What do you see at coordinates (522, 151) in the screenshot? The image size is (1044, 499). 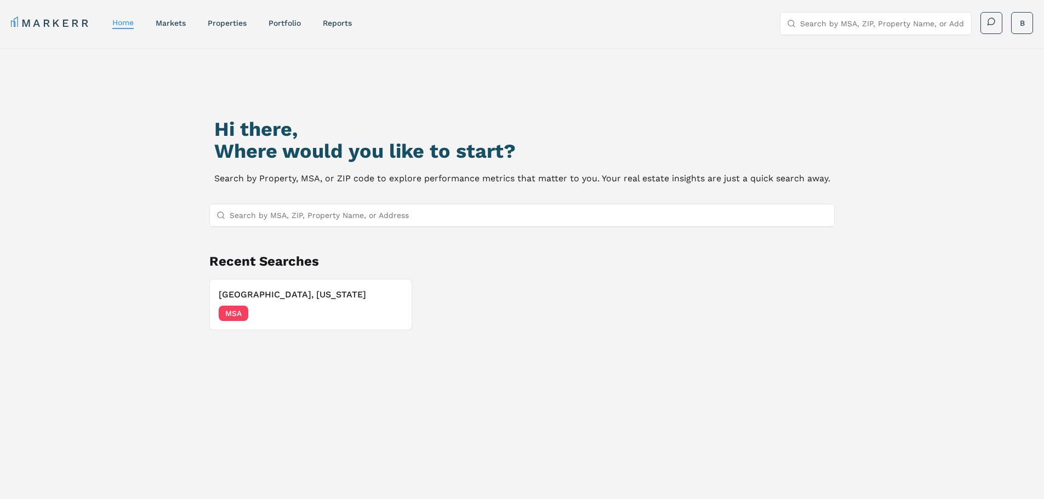 I see `h2: Where would you like to start?` at bounding box center [522, 151].